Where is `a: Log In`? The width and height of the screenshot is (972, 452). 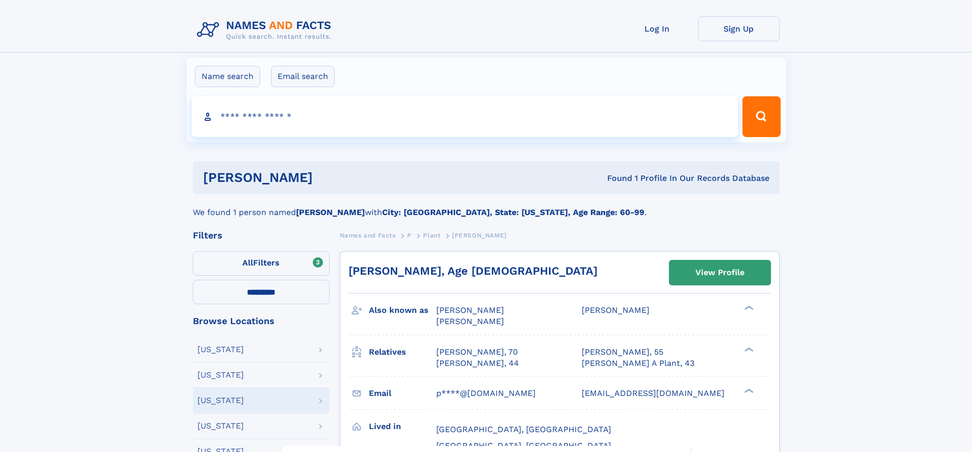
a: Log In is located at coordinates (657, 29).